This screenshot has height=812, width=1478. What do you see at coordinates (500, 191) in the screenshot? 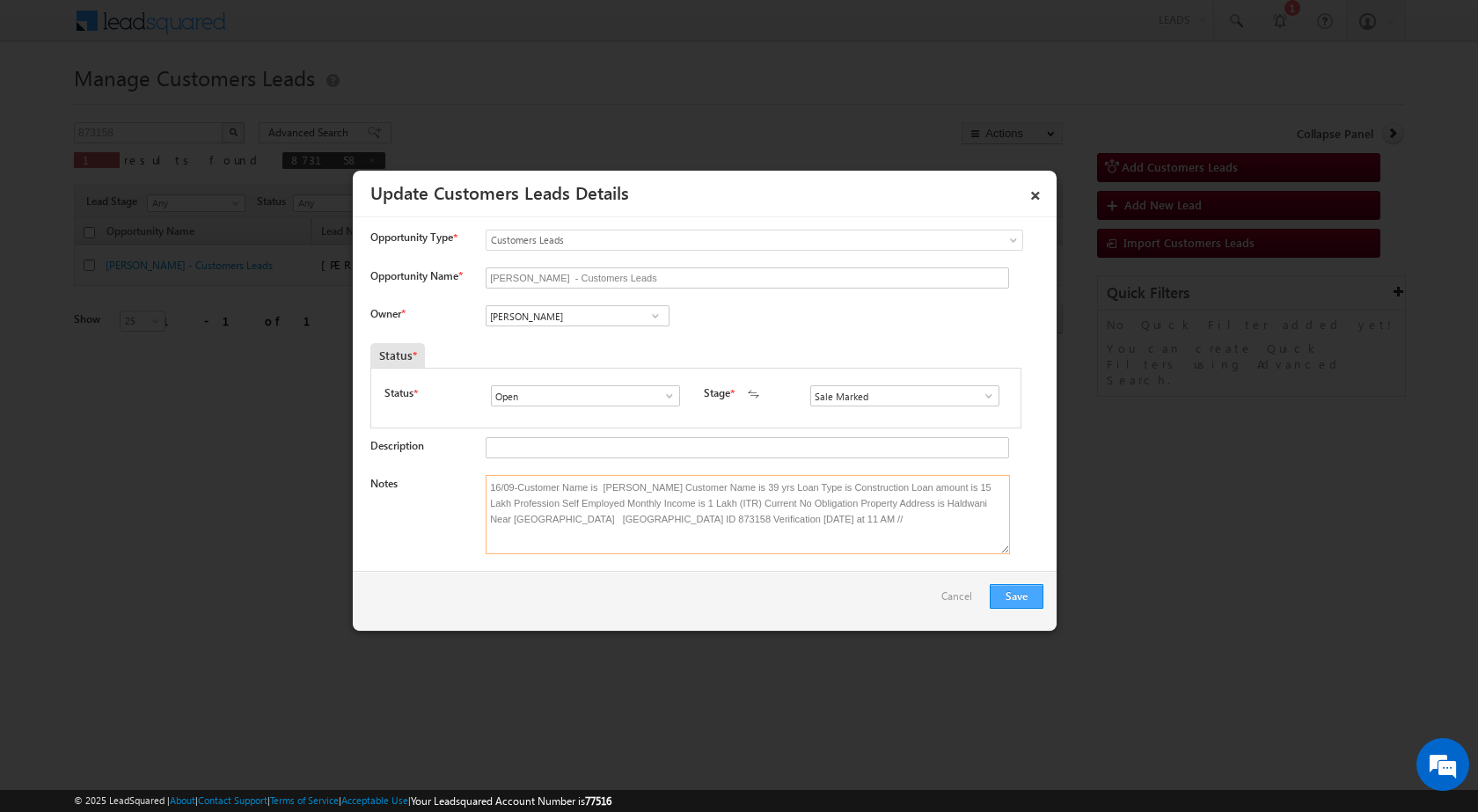
I see `a: Update Customers Leads Details` at bounding box center [500, 191].